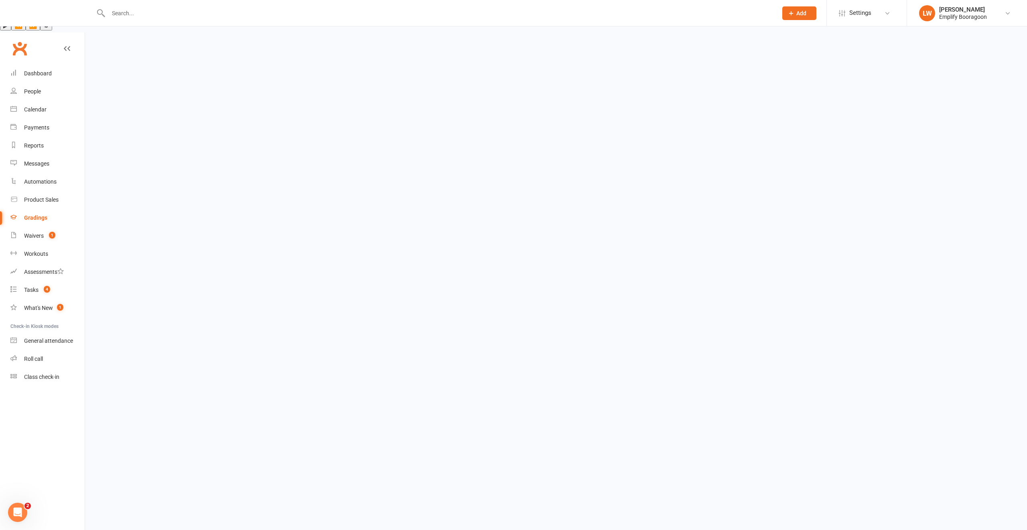  Describe the element at coordinates (44, 272) in the screenshot. I see `div: Assessments` at that location.